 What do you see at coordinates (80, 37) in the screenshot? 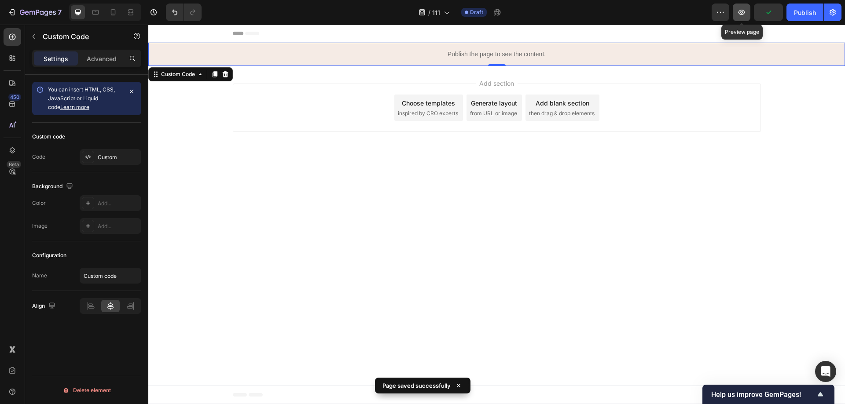
I see `p: Custom Code` at bounding box center [80, 37].